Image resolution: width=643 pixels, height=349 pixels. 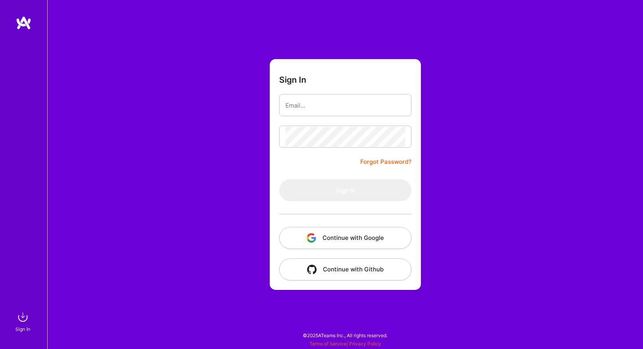 I want to click on a: Forgot Password?, so click(x=386, y=162).